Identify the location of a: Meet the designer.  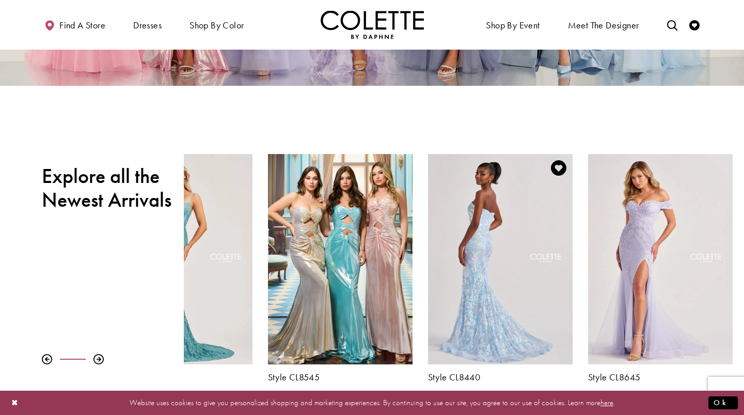
(603, 24).